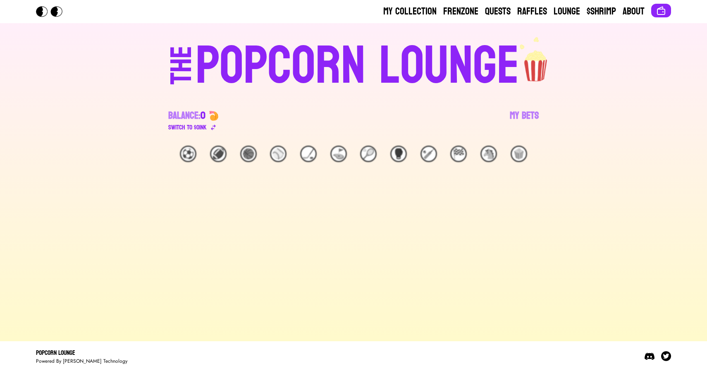 Image resolution: width=707 pixels, height=371 pixels. Describe the element at coordinates (633, 12) in the screenshot. I see `a: About` at that location.